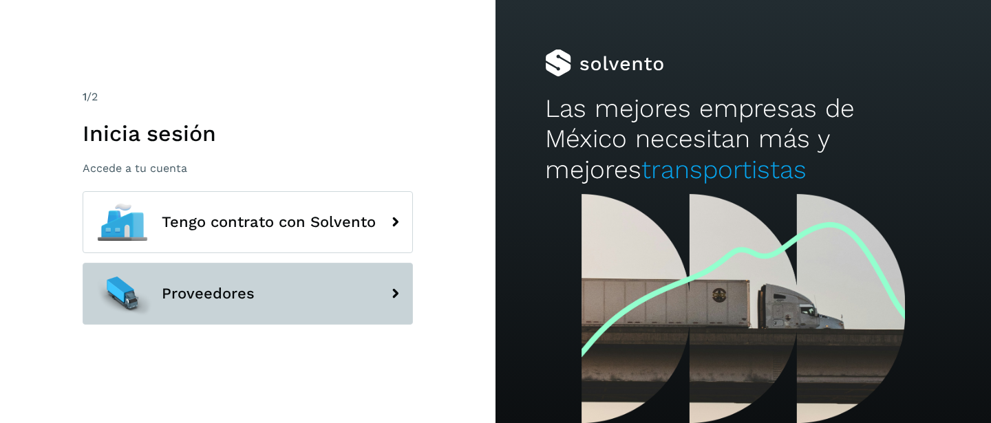  What do you see at coordinates (248, 294) in the screenshot?
I see `button: Proveedores` at bounding box center [248, 294].